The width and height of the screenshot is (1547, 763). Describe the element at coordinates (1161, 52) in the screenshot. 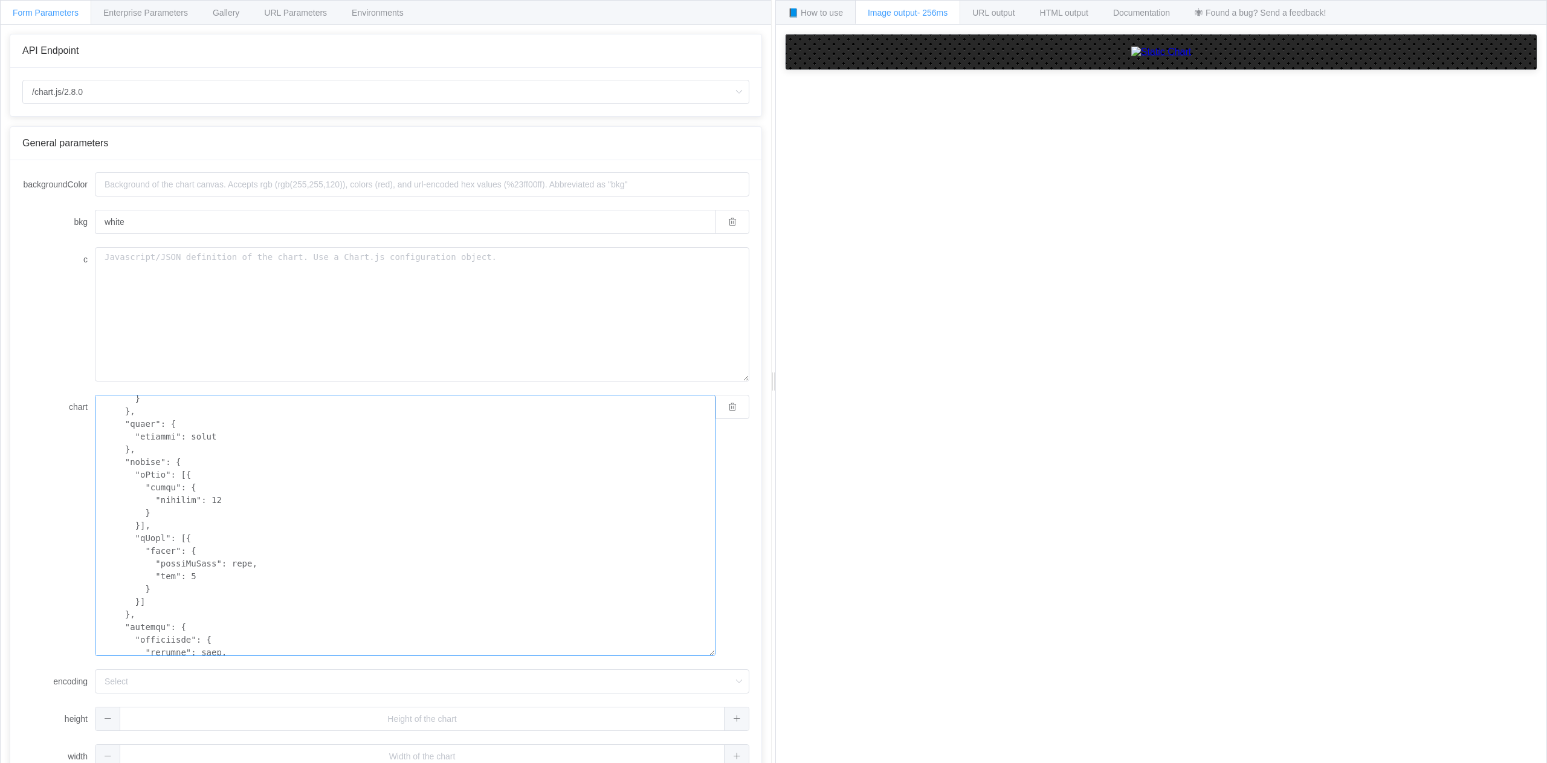

I see `a: Static Chart` at that location.